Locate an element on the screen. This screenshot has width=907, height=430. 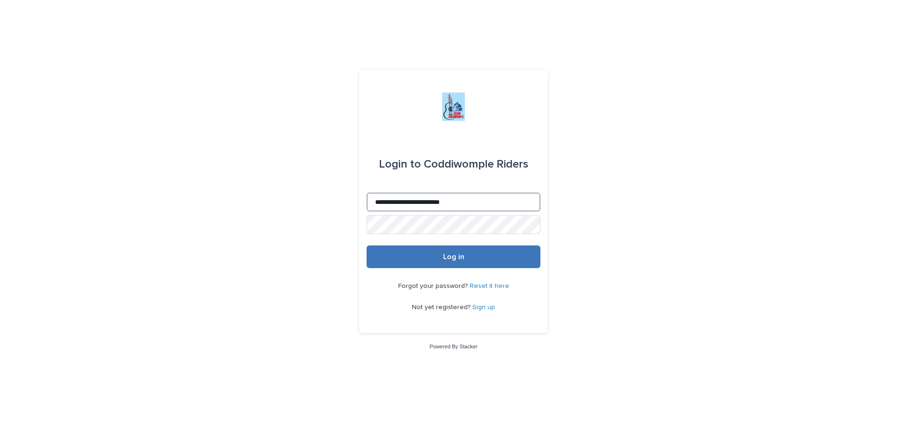
a: Sign up is located at coordinates (484, 308).